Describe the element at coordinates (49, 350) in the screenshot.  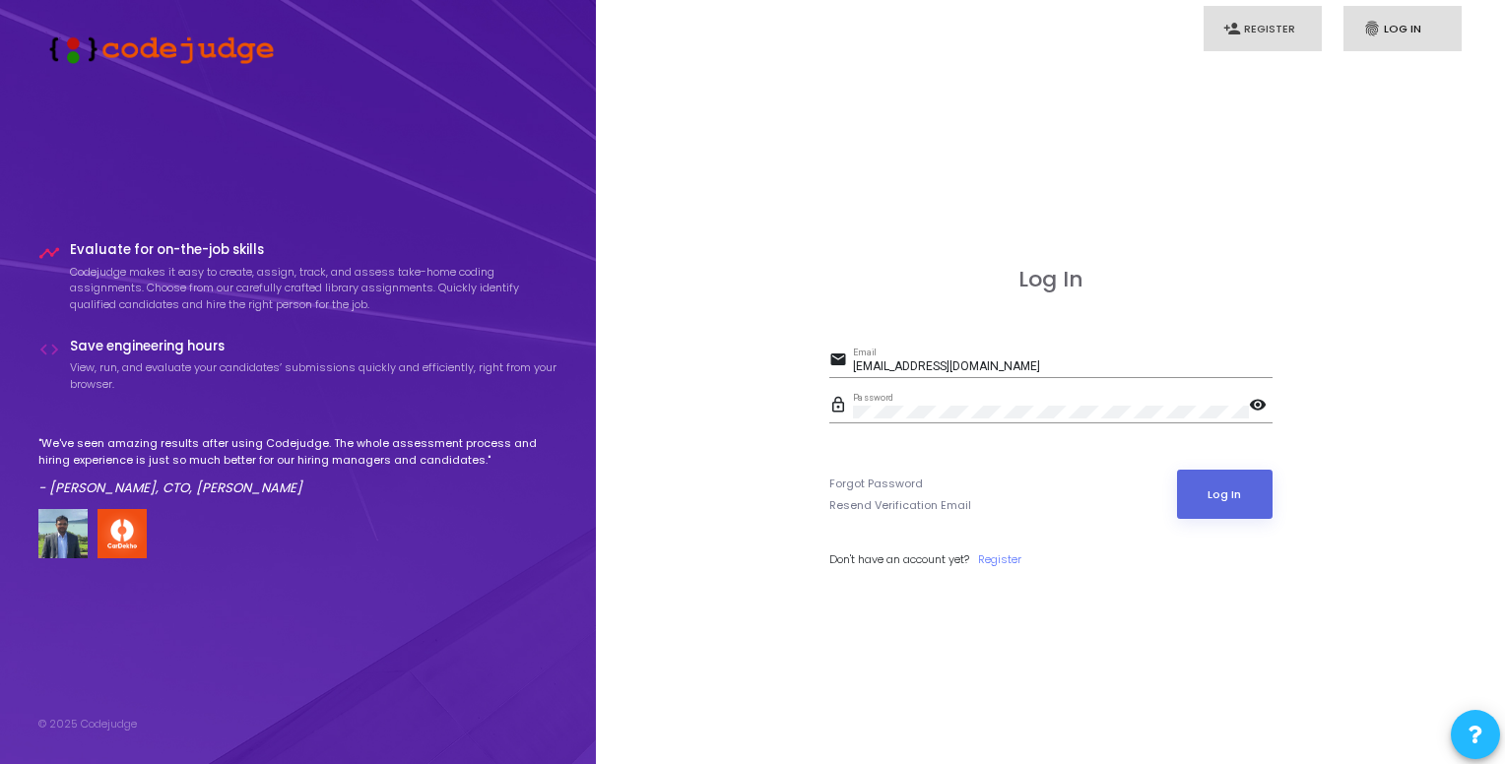
I see `i: code` at that location.